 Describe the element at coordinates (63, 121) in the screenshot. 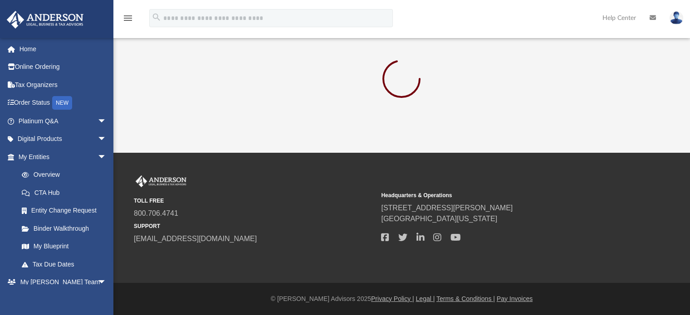

I see `a: Platinum Q&Aarrow_drop_down` at that location.